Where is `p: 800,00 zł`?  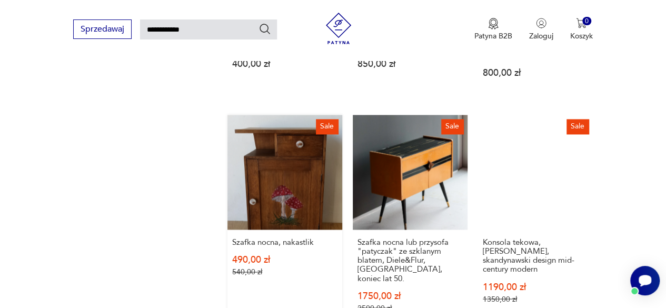 p: 800,00 zł is located at coordinates (535, 73).